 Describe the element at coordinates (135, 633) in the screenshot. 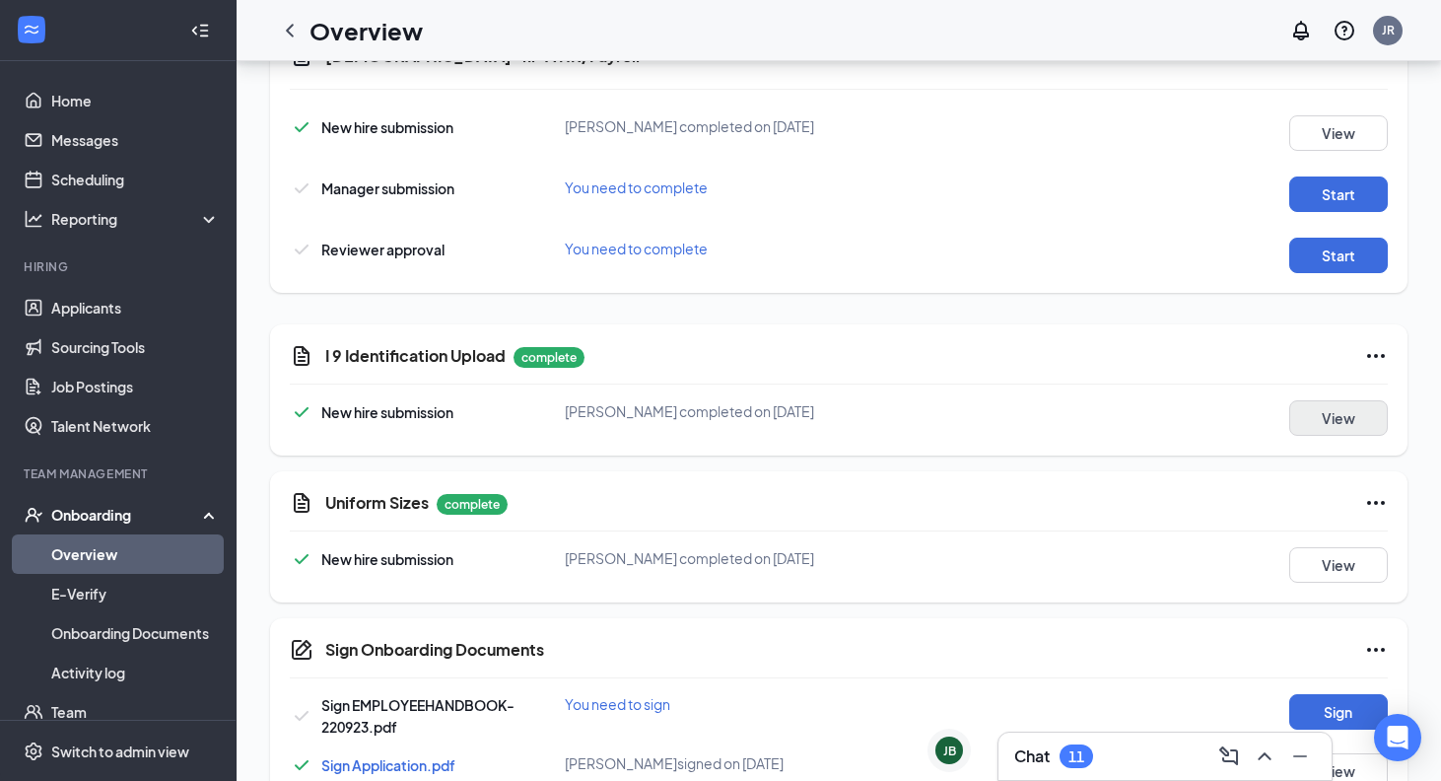

I see `a: Onboarding Documents` at that location.